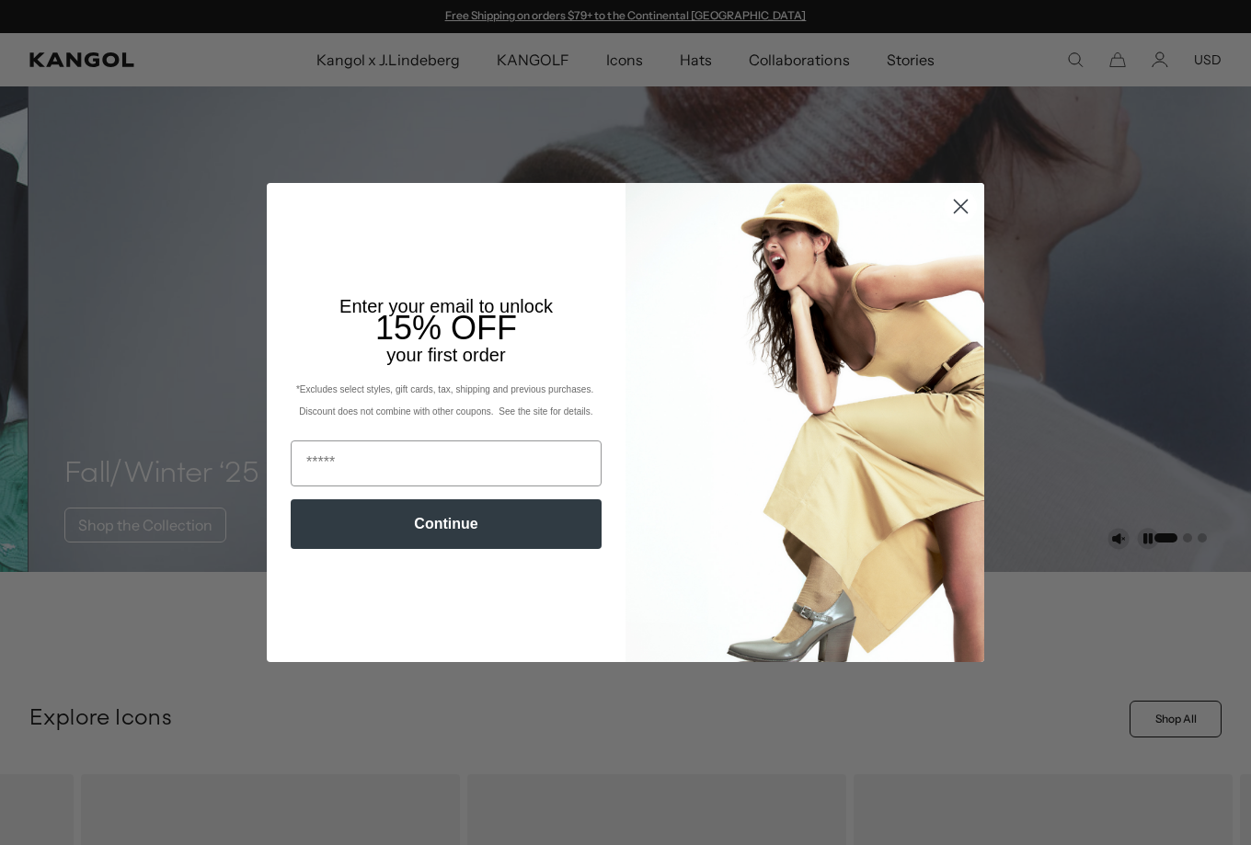  What do you see at coordinates (960, 206) in the screenshot?
I see `button: Close dialog` at bounding box center [960, 206].